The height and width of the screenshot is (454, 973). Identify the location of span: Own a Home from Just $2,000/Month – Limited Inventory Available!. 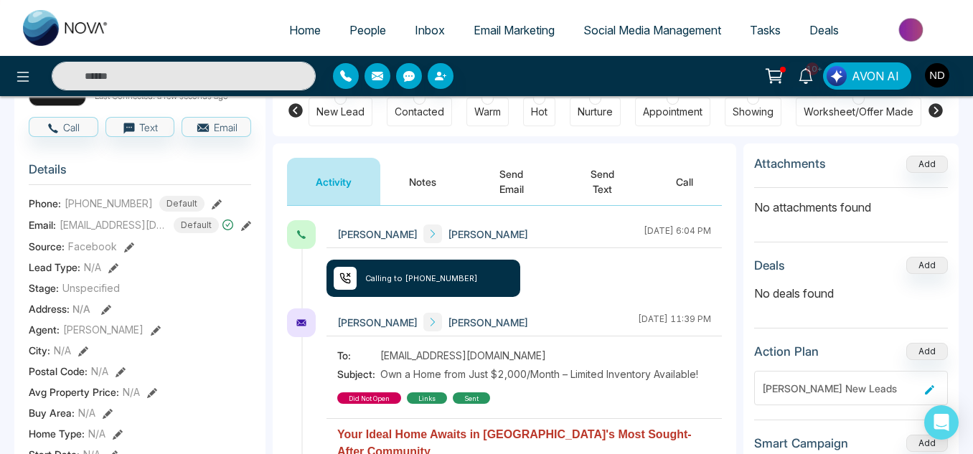
(539, 374).